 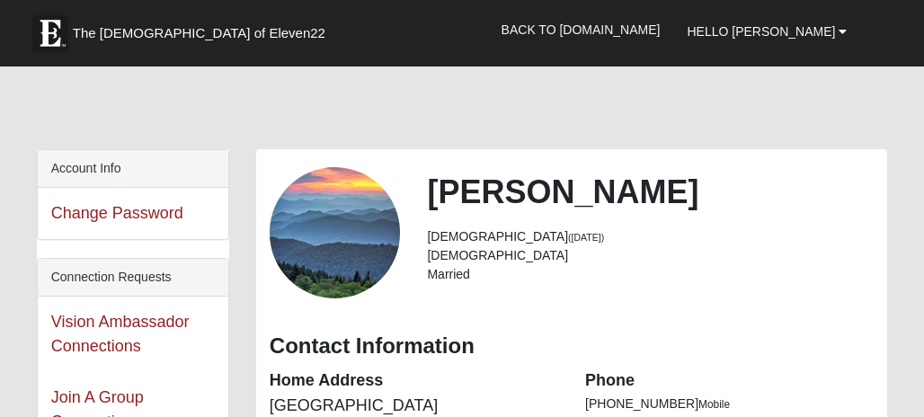 I want to click on a: Change Password, so click(x=117, y=213).